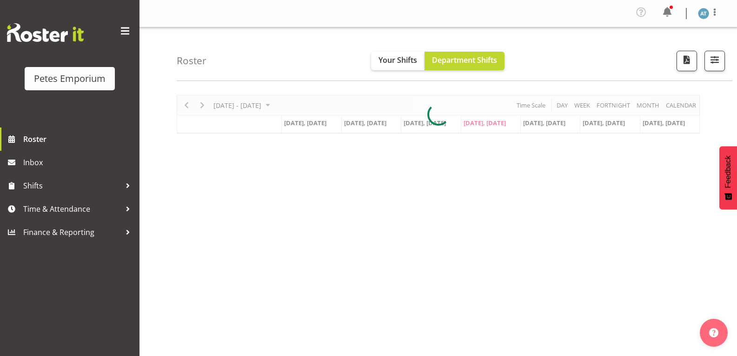  What do you see at coordinates (687, 61) in the screenshot?
I see `button: Download a PDF of the roster according to the set date range.` at bounding box center [687, 61].